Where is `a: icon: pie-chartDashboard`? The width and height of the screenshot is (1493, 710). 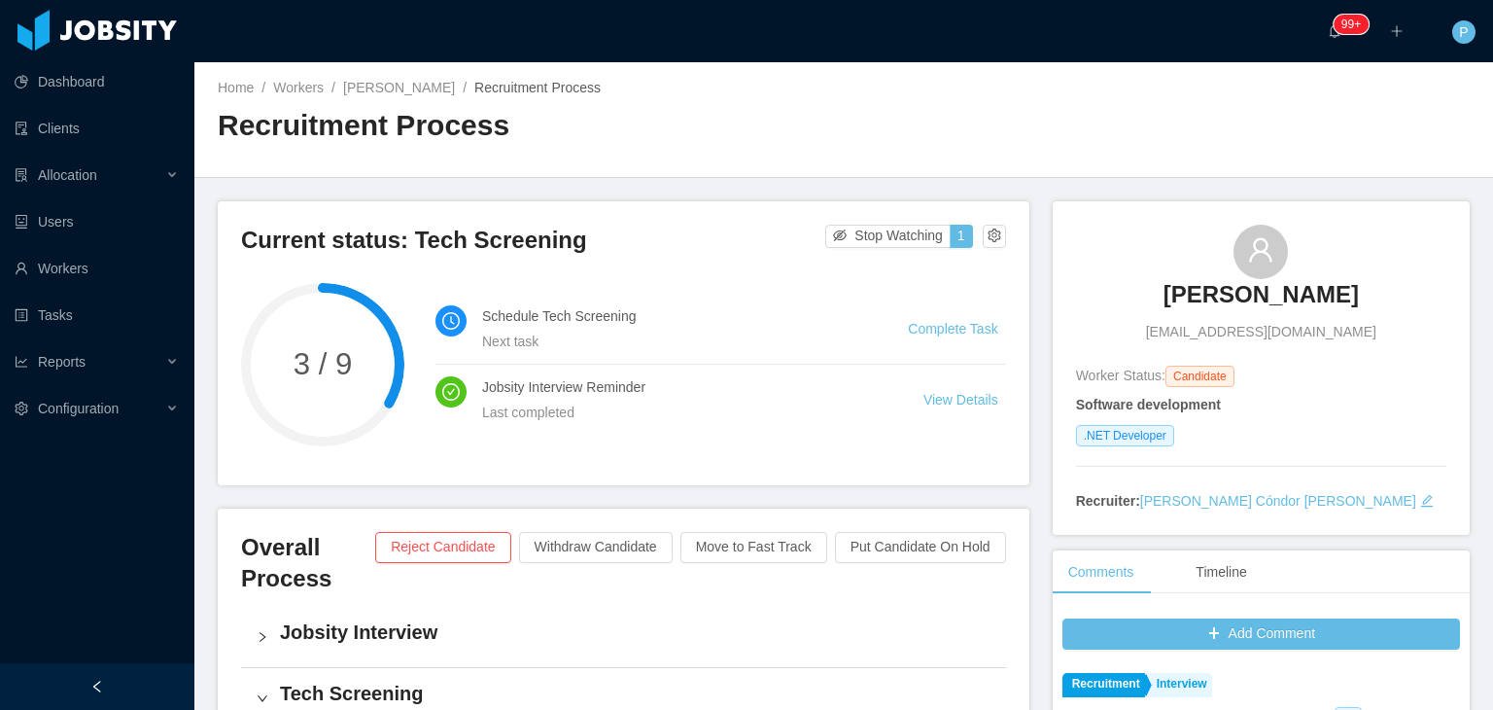
a: icon: pie-chartDashboard is located at coordinates (96, 82).